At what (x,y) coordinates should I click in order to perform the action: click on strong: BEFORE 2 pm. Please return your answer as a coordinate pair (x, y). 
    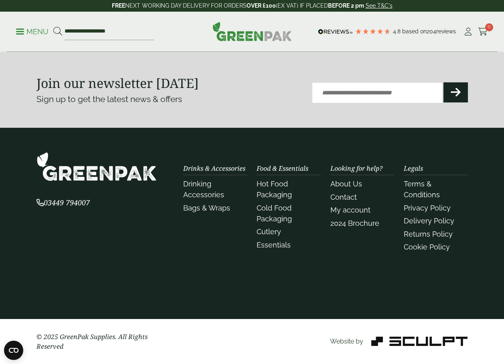
    Looking at the image, I should click on (346, 6).